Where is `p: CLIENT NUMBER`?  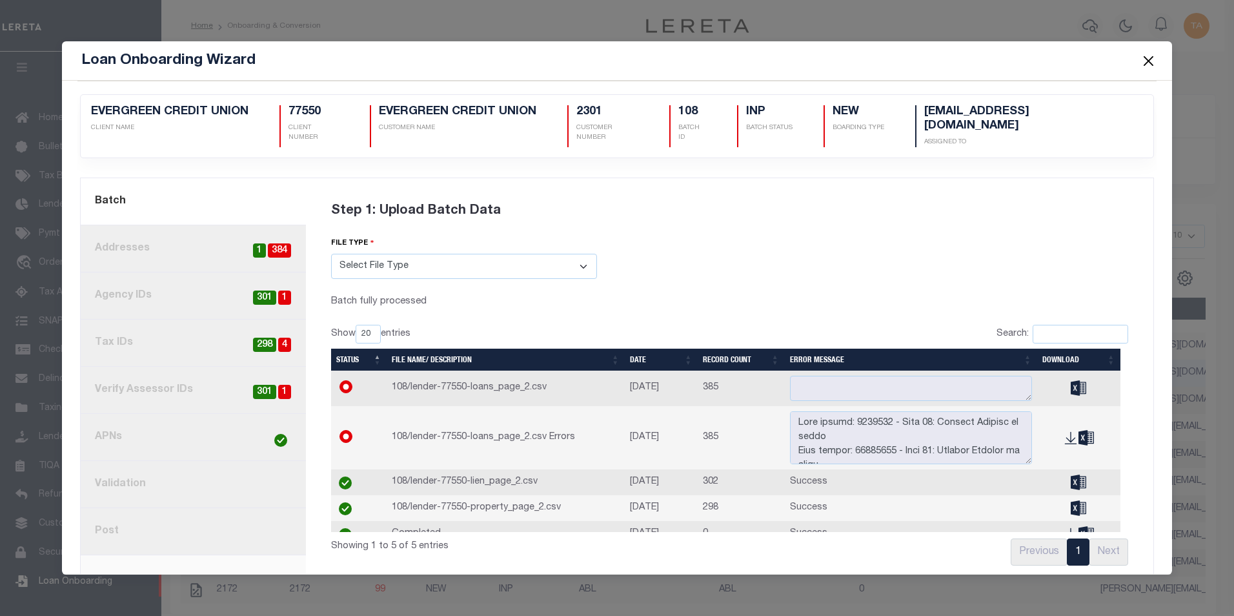
p: CLIENT NUMBER is located at coordinates (314, 133).